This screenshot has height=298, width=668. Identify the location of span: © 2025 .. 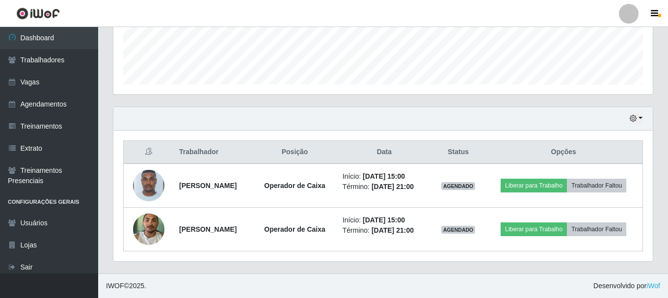
(126, 286).